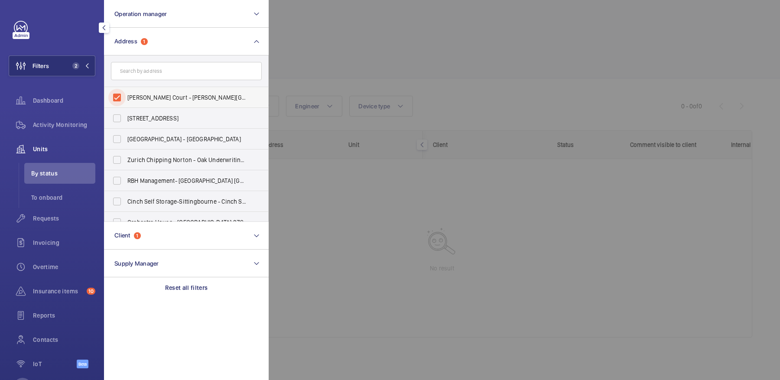  What do you see at coordinates (41, 66) in the screenshot?
I see `span: Filters` at bounding box center [41, 66].